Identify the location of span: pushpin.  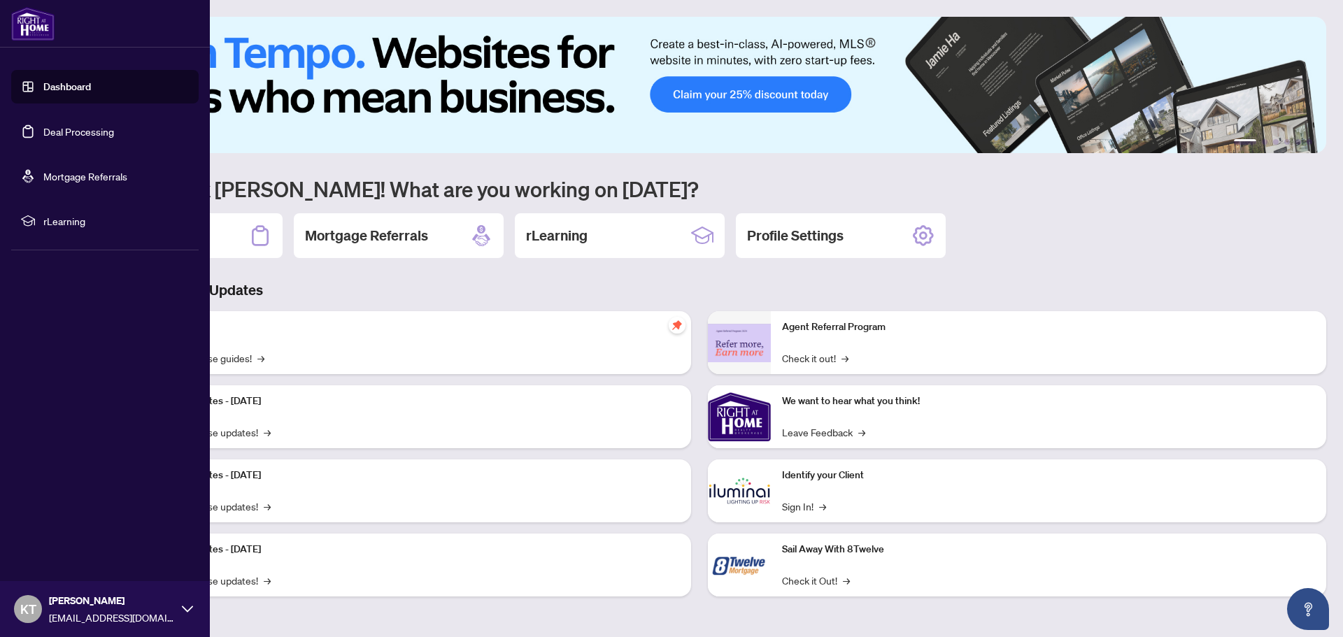
(677, 325).